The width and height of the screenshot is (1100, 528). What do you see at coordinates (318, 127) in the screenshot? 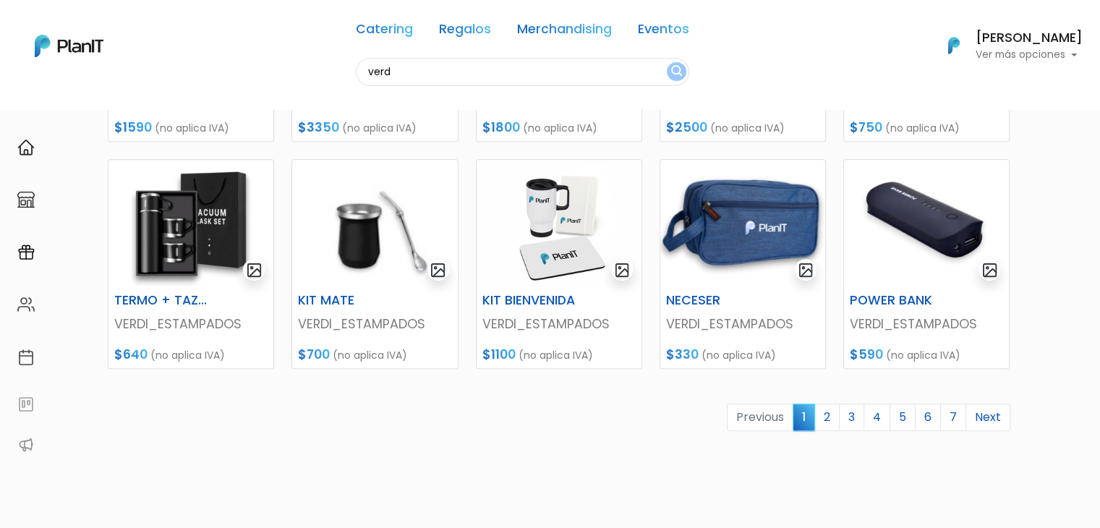
I see `span: $3350` at bounding box center [318, 127].